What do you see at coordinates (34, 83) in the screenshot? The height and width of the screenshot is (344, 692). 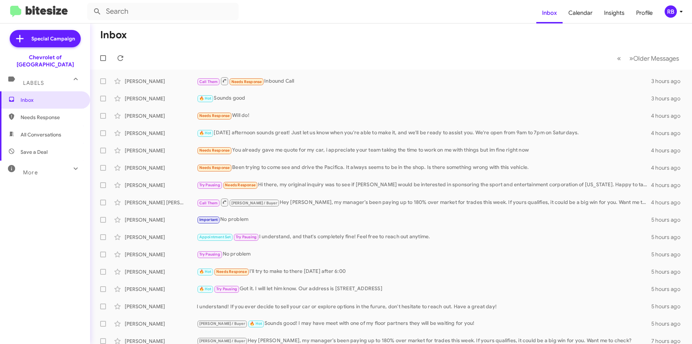 I see `span: Labels` at bounding box center [34, 83].